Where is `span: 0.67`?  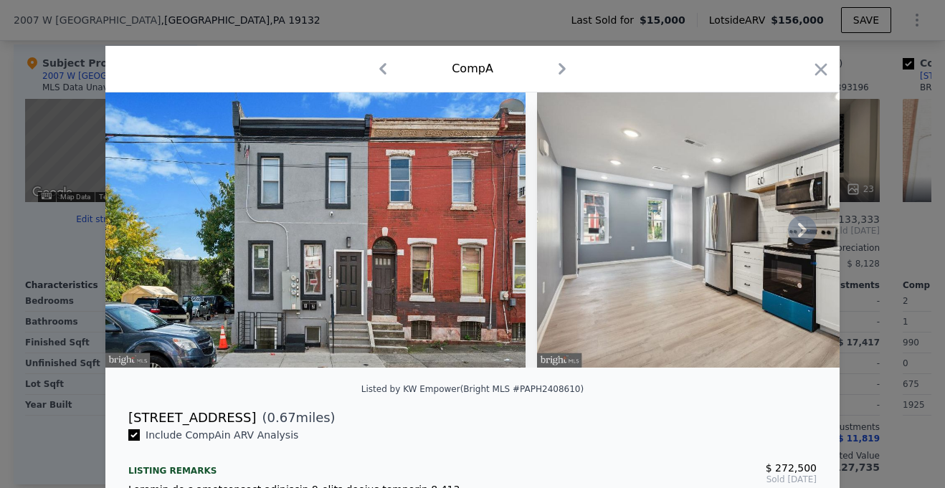 span: 0.67 is located at coordinates (282, 417).